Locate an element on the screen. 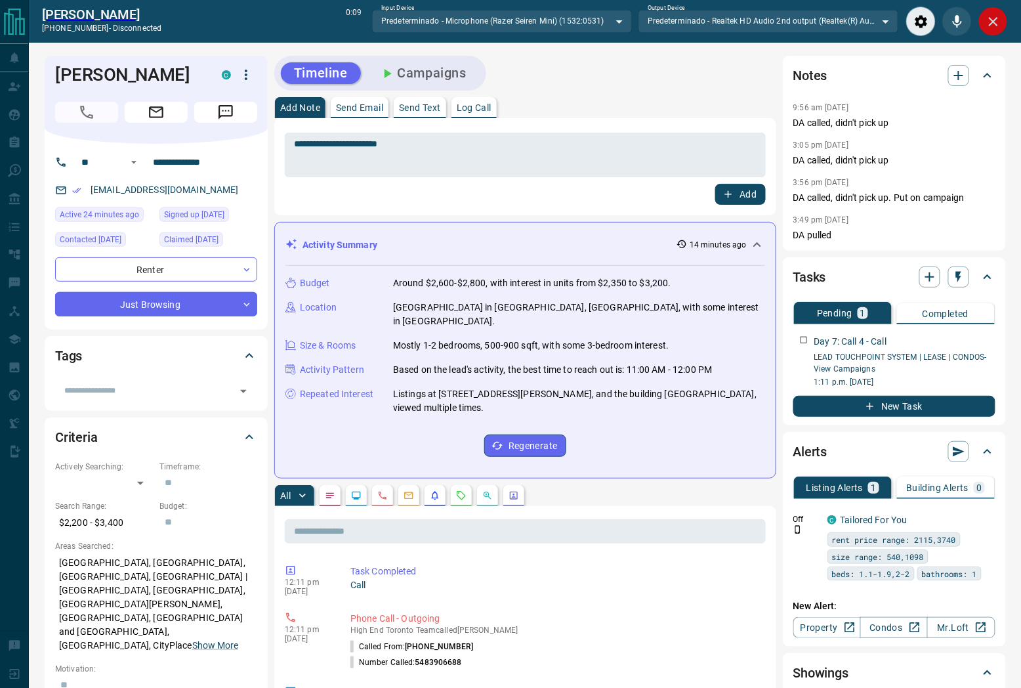 The image size is (1021, 688). div: Predeterminado - Realtek HD Audio 2nd output (Realtek(R) Audio) is located at coordinates (768, 21).